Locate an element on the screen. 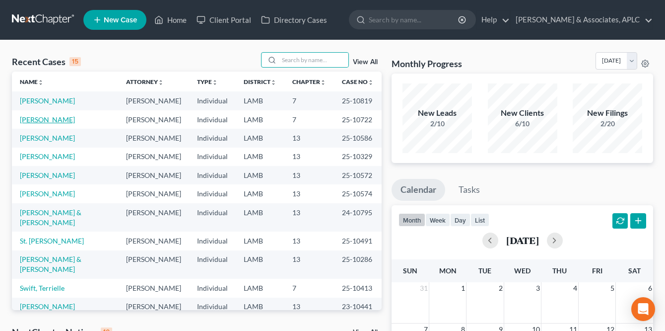 This screenshot has width=665, height=331. a: Typeunfold_more is located at coordinates (208, 81).